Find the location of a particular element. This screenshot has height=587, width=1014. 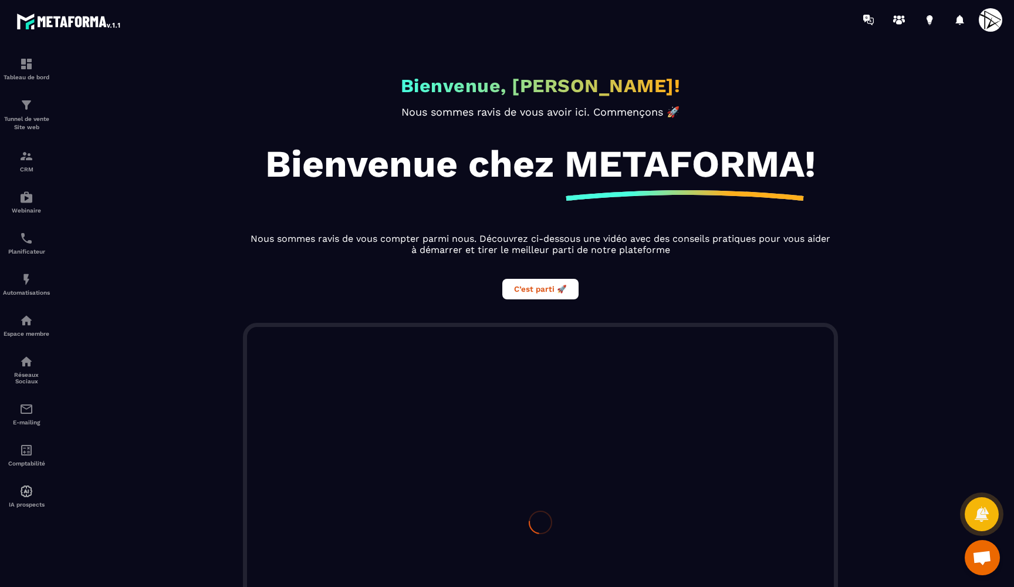

a: social-networksocial-networkRéseaux Sociaux is located at coordinates (26, 369).